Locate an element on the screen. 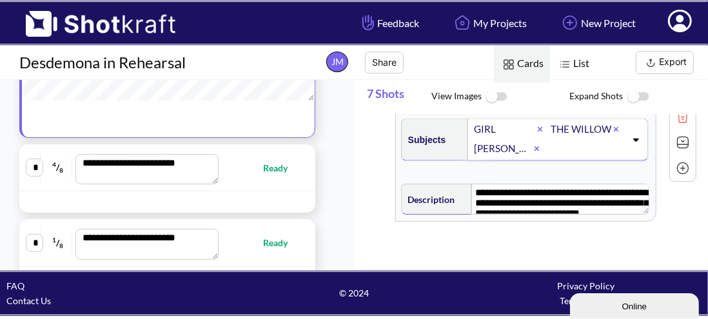 The image size is (708, 319). a: Contact Us is located at coordinates (28, 301).